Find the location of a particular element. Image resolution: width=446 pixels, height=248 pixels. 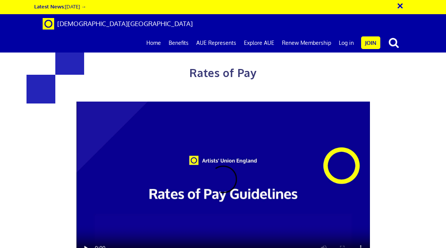

a: Log in is located at coordinates (346, 43).